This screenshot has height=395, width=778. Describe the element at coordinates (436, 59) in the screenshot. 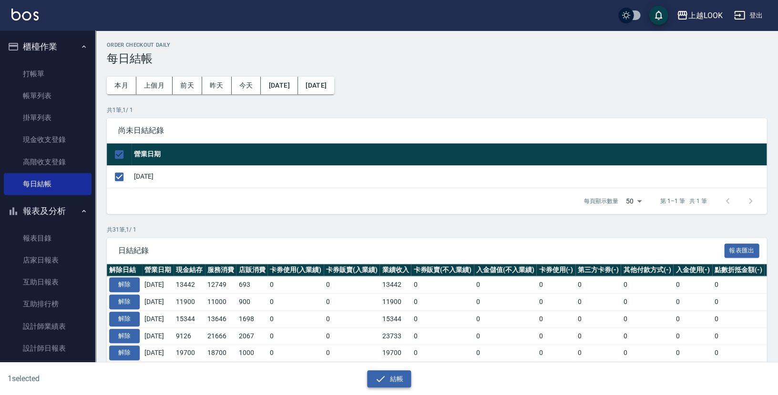

I see `h3: 每日結帳` at that location.